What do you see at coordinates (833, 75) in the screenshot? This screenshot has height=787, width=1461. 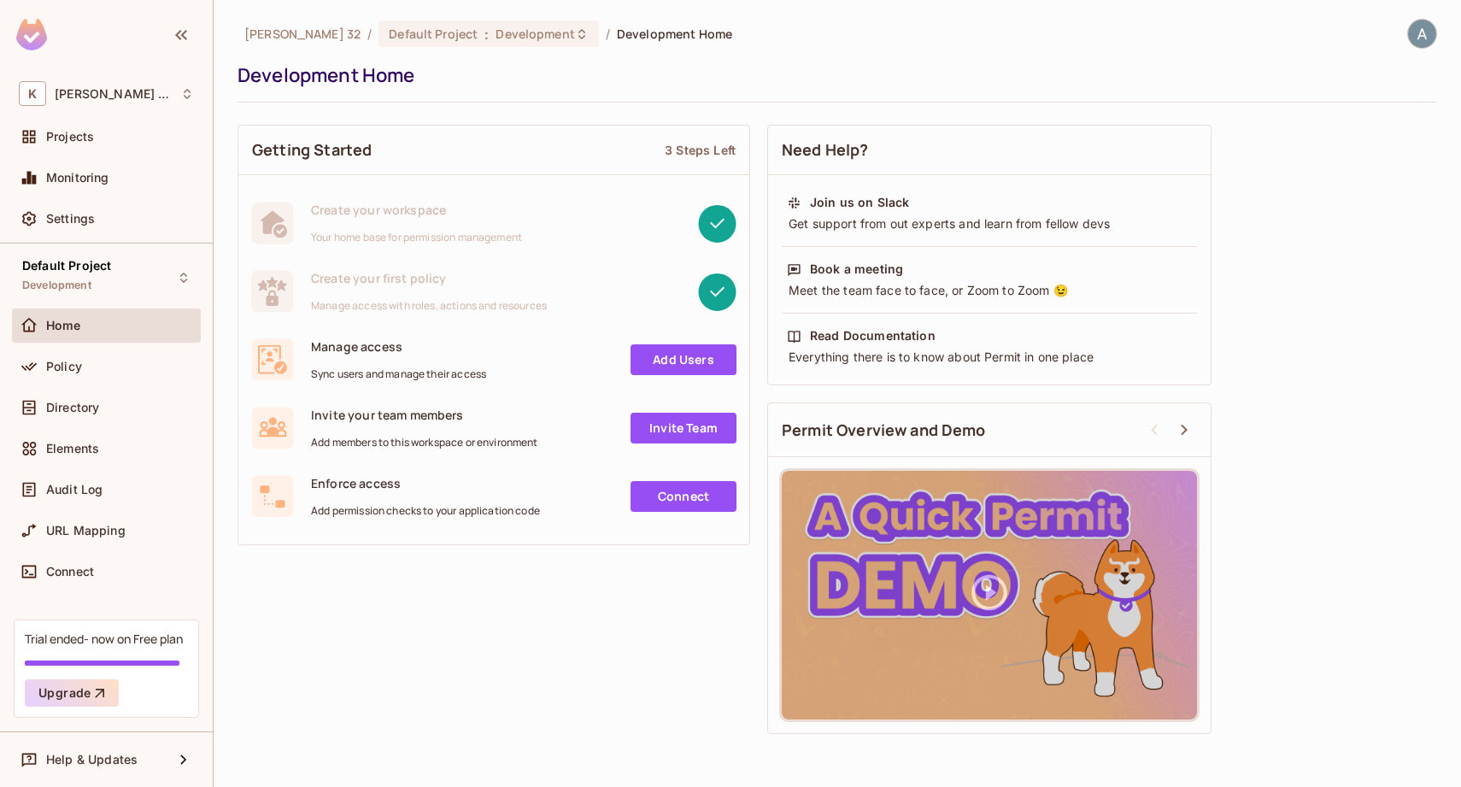 I see `div: Development Home` at bounding box center [833, 75].